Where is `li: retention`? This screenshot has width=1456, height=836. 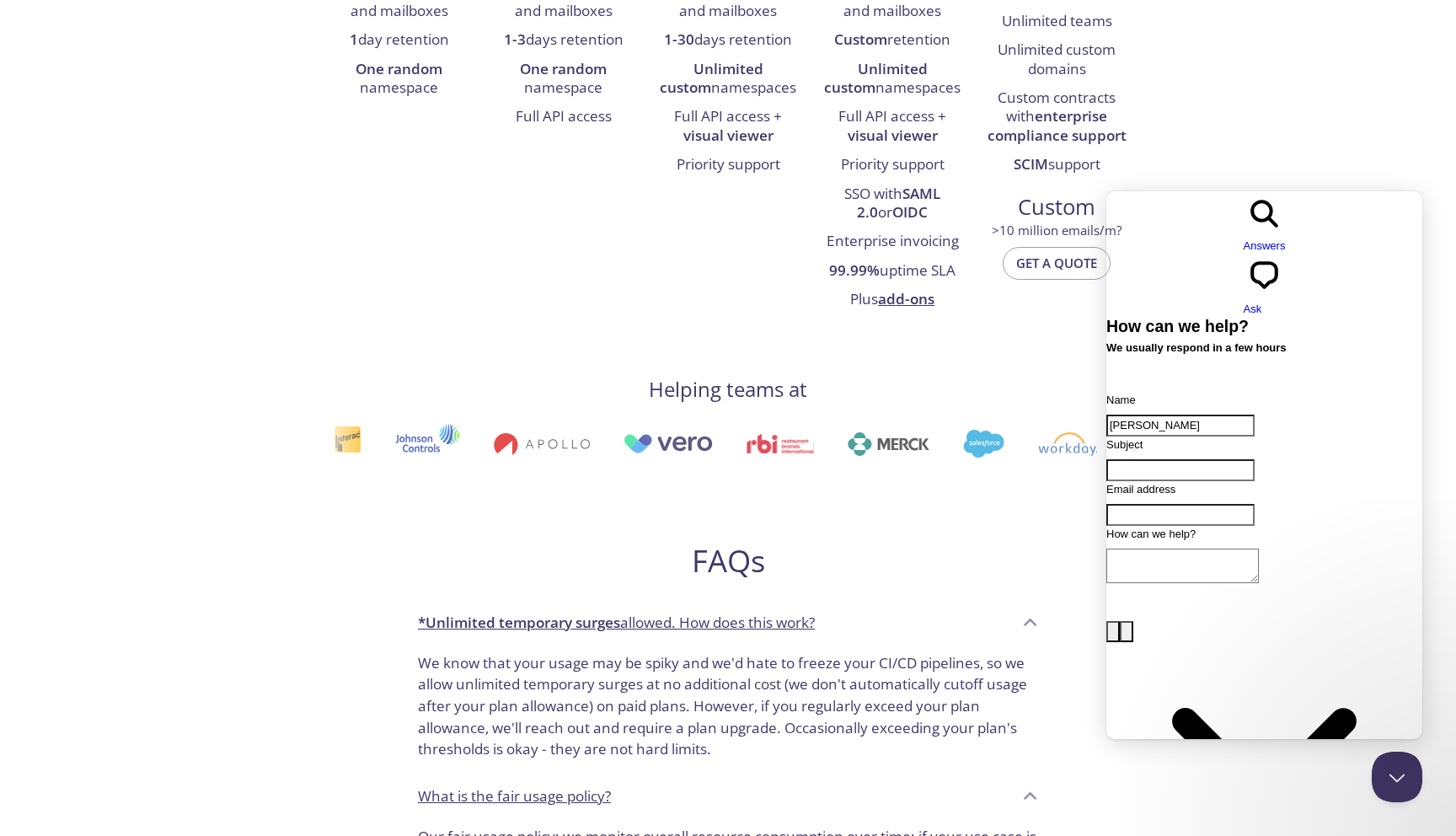 li: retention is located at coordinates (893, 41).